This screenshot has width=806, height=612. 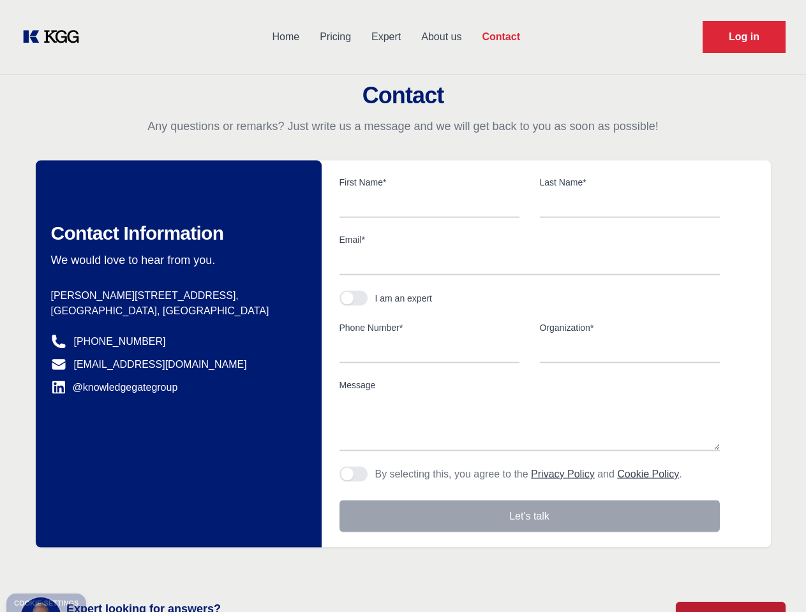 What do you see at coordinates (386, 37) in the screenshot?
I see `a: Expert` at bounding box center [386, 37].